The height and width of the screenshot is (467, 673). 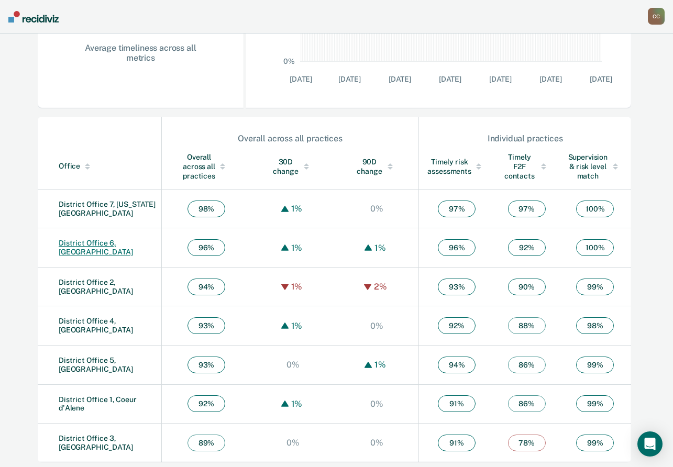 I want to click on button: CC, so click(x=656, y=16).